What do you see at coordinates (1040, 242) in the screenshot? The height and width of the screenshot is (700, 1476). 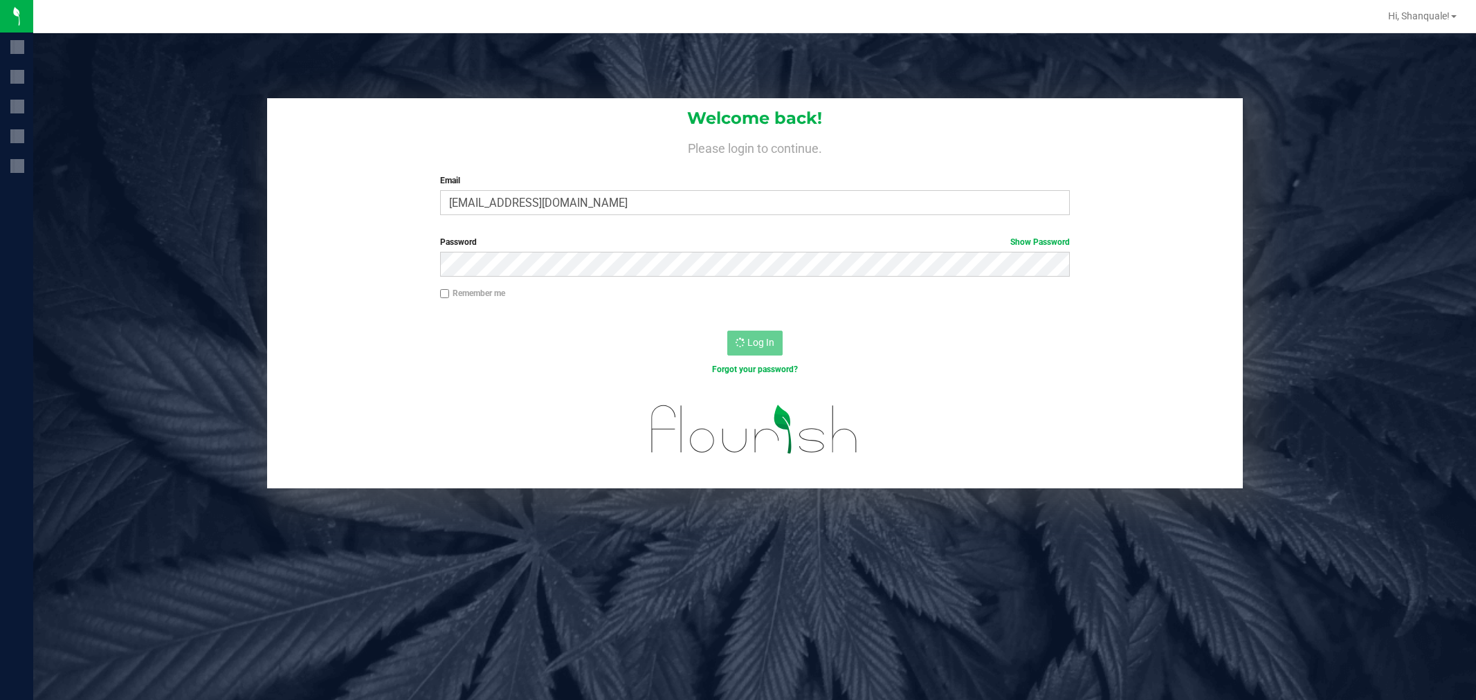 I see `a: Show Password` at bounding box center [1040, 242].